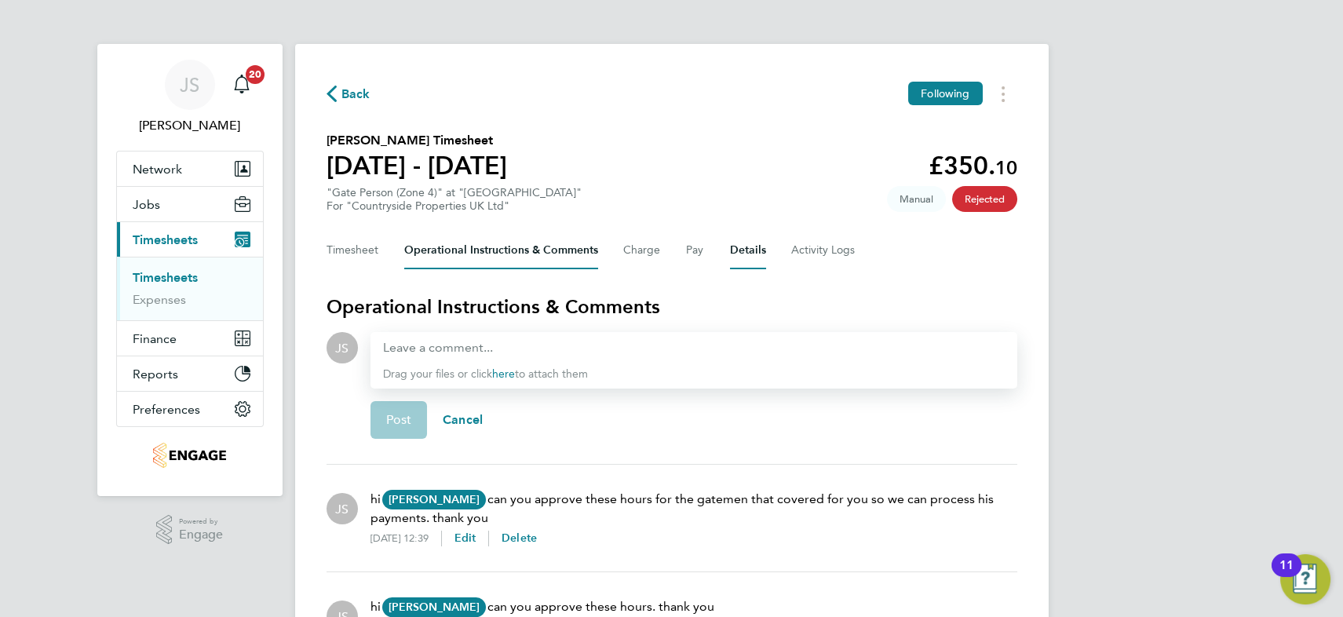 The width and height of the screenshot is (1343, 617). Describe the element at coordinates (190, 270) in the screenshot. I see `nav: Main navigation` at that location.